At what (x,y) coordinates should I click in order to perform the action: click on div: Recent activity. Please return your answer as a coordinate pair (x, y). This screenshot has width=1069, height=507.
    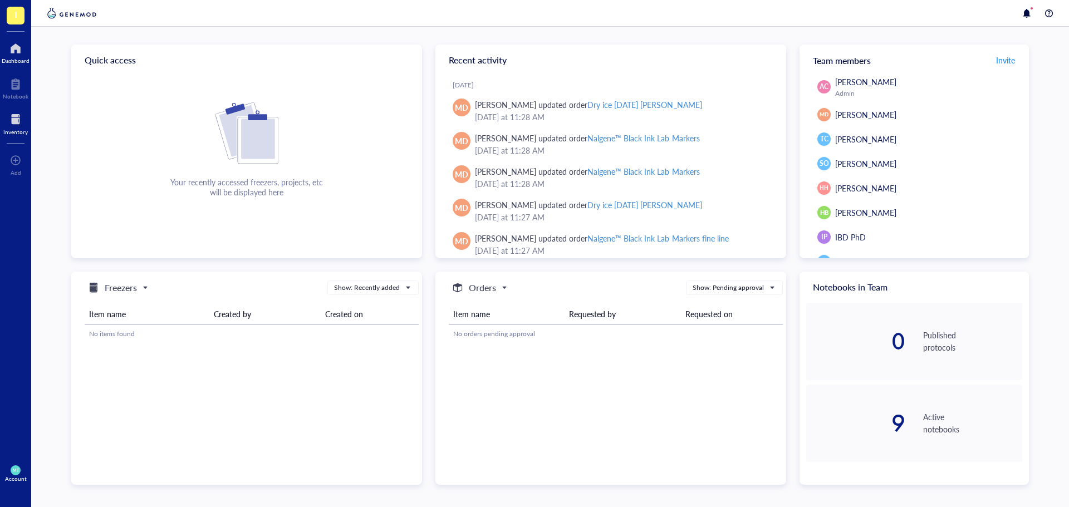
    Looking at the image, I should click on (611, 60).